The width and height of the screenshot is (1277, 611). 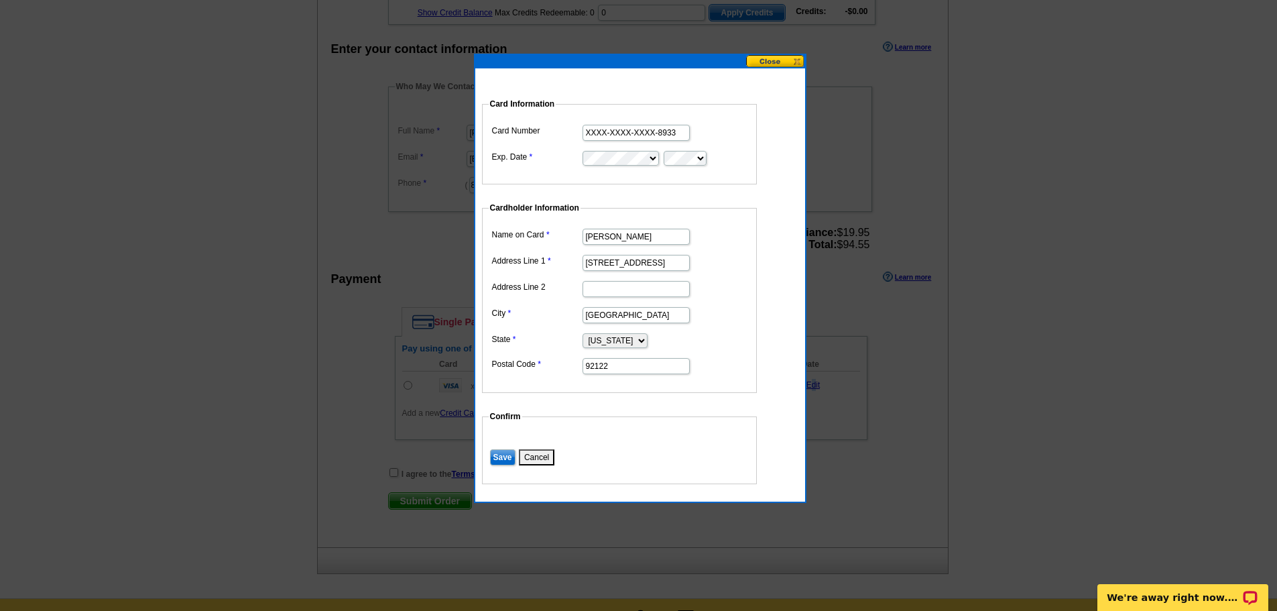 What do you see at coordinates (536, 287) in the screenshot?
I see `label: Address Line 2` at bounding box center [536, 287].